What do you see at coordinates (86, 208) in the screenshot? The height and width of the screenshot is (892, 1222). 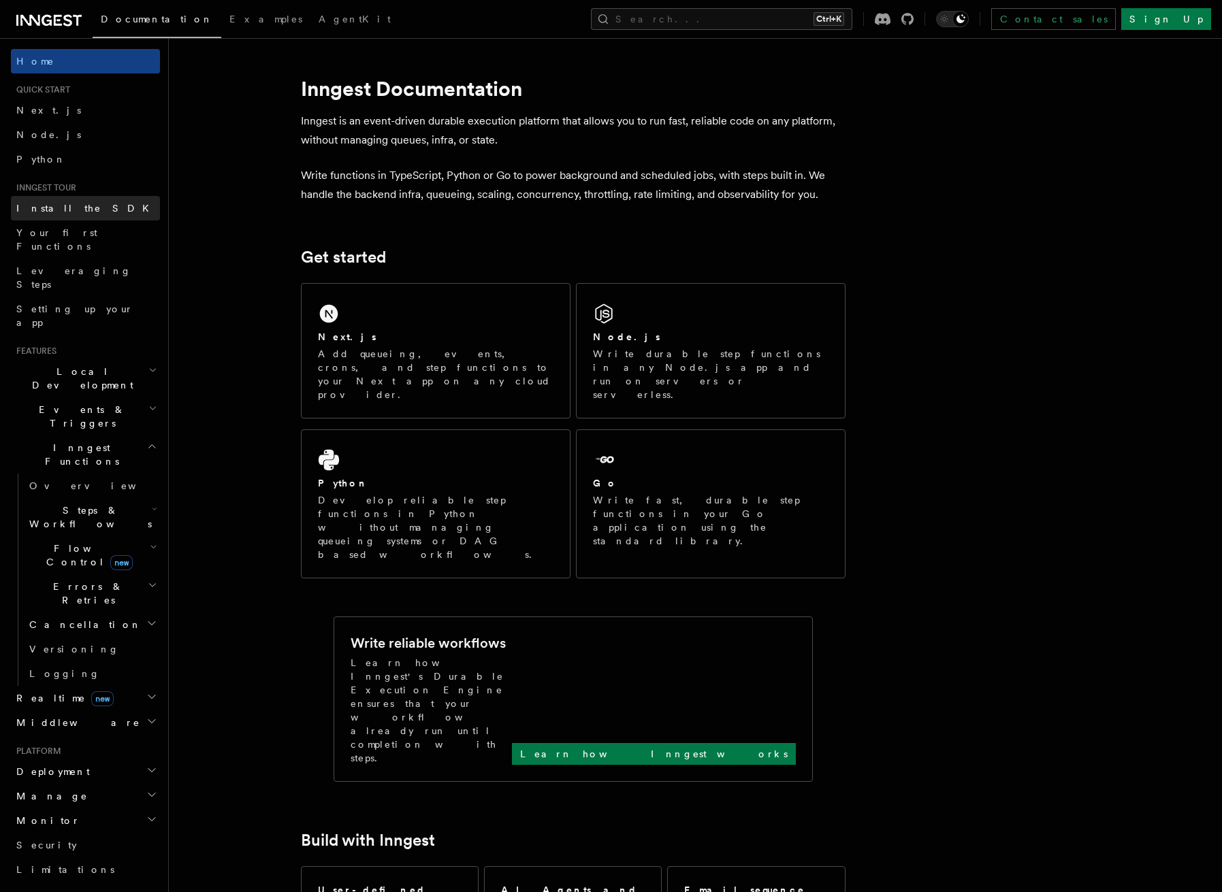 I see `span: Install the SDK` at bounding box center [86, 208].